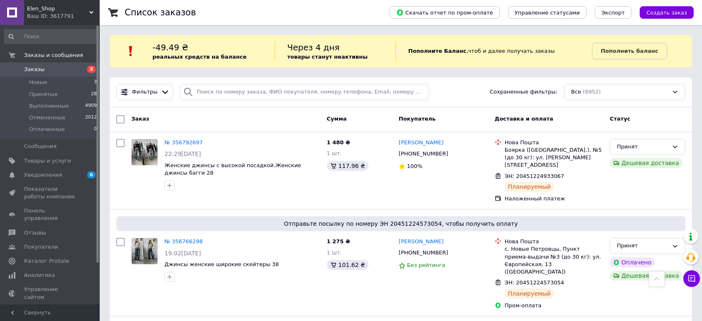  What do you see at coordinates (348, 265) in the screenshot?
I see `div: 101.62 ₴` at bounding box center [348, 265].